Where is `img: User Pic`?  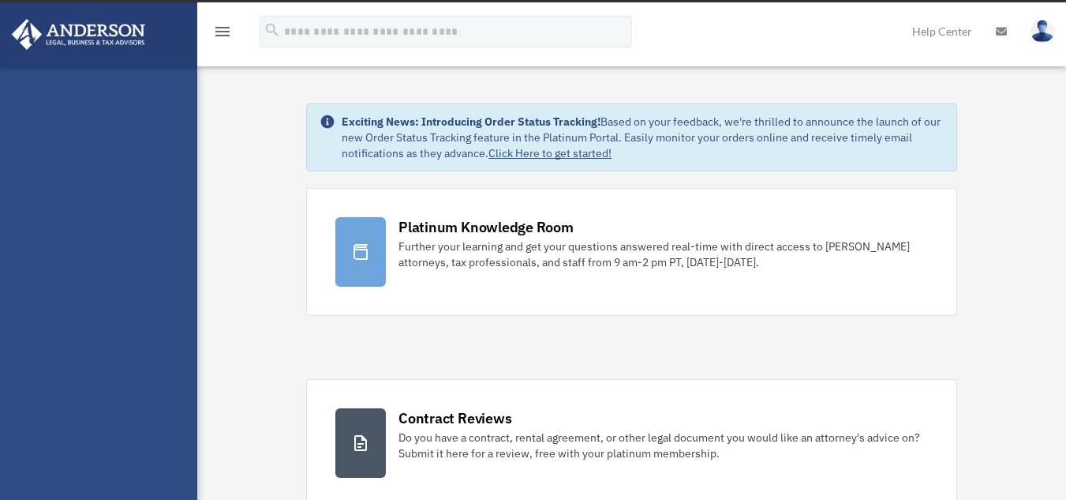 img: User Pic is located at coordinates (1042, 31).